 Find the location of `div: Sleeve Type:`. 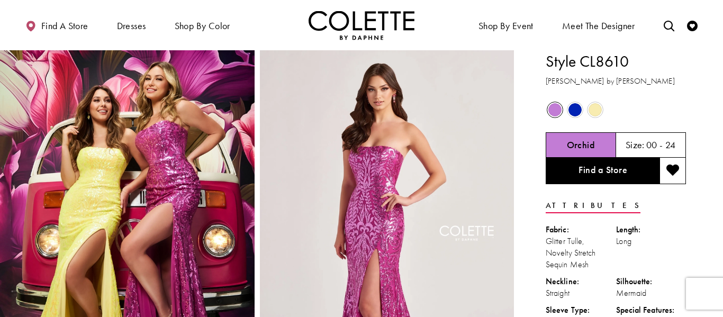

div: Sleeve Type: is located at coordinates (581, 310).